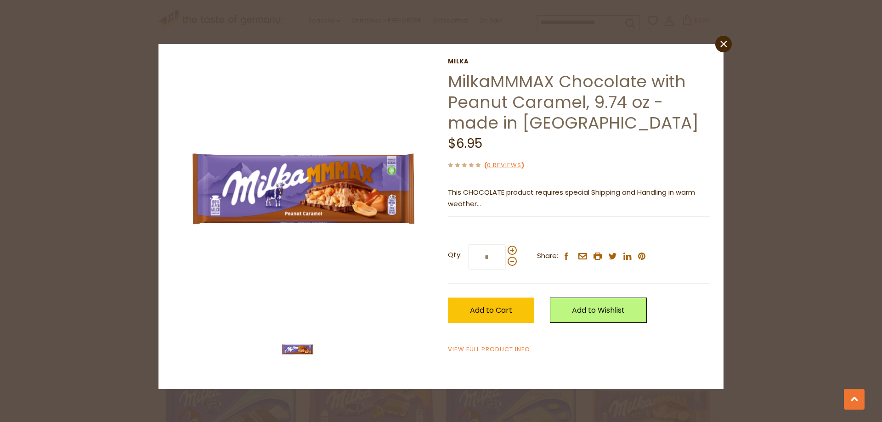 Image resolution: width=882 pixels, height=422 pixels. I want to click on input: Qty:, so click(487, 257).